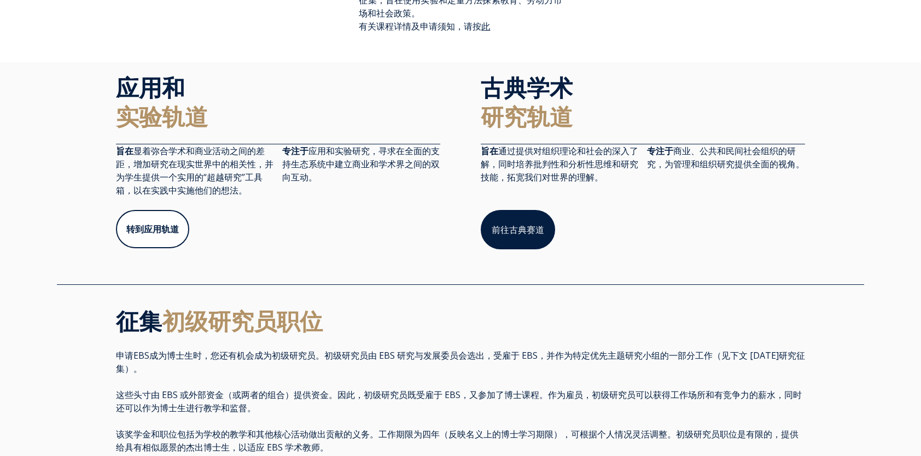  Describe the element at coordinates (361, 164) in the screenshot. I see `span: 应用和实验研究，寻求在全面的支持生态系统中建立商业和学术界之间的双向互动。` at that location.